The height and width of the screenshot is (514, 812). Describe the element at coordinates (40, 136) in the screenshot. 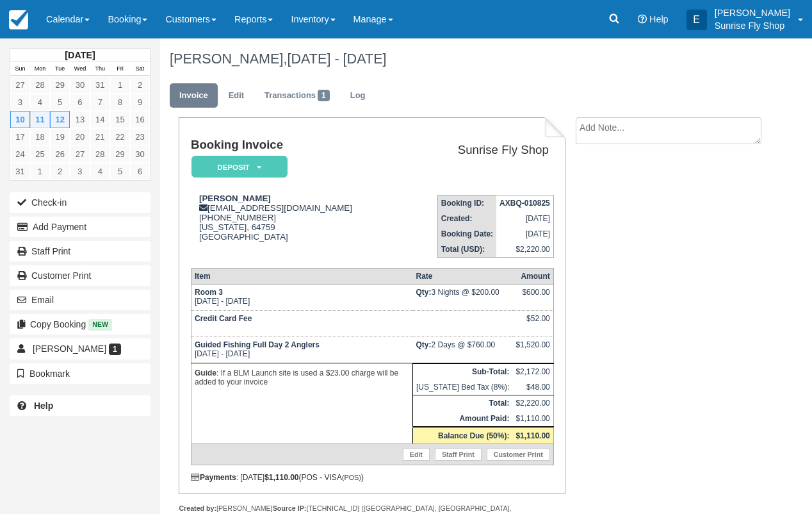

I see `a: 18` at that location.